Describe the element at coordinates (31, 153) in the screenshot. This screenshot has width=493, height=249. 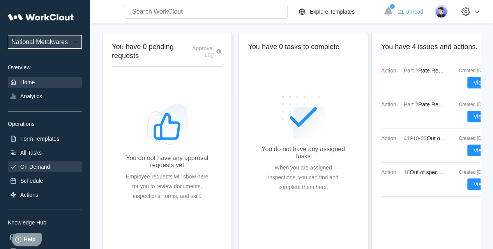
I see `div: All Tasks` at that location.